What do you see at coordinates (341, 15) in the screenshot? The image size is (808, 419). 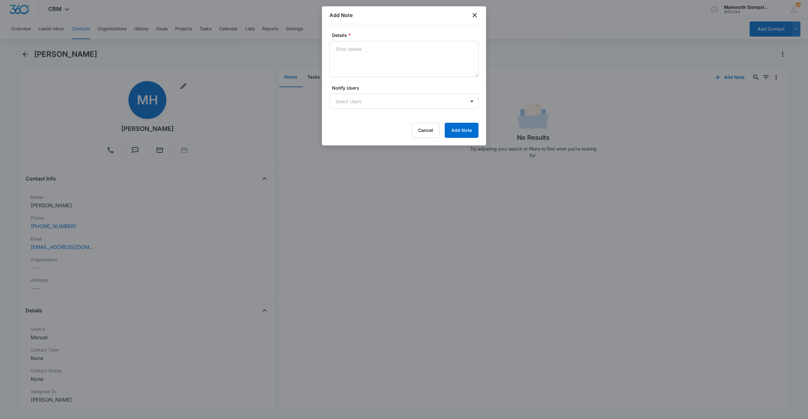 I see `h1: Add Note` at bounding box center [341, 15].